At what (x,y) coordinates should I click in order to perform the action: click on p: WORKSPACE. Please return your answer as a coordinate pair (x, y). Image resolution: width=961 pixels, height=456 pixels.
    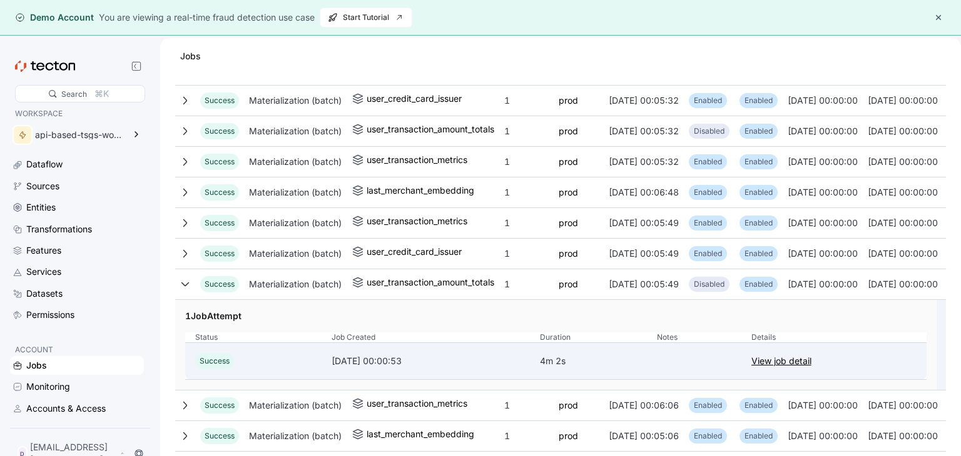
    Looking at the image, I should click on (77, 114).